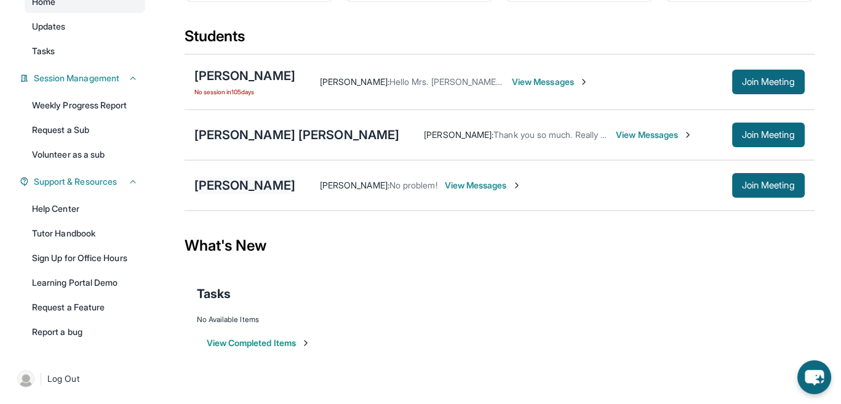 The width and height of the screenshot is (841, 404). What do you see at coordinates (79, 378) in the screenshot?
I see `a: |Log Out` at bounding box center [79, 378].